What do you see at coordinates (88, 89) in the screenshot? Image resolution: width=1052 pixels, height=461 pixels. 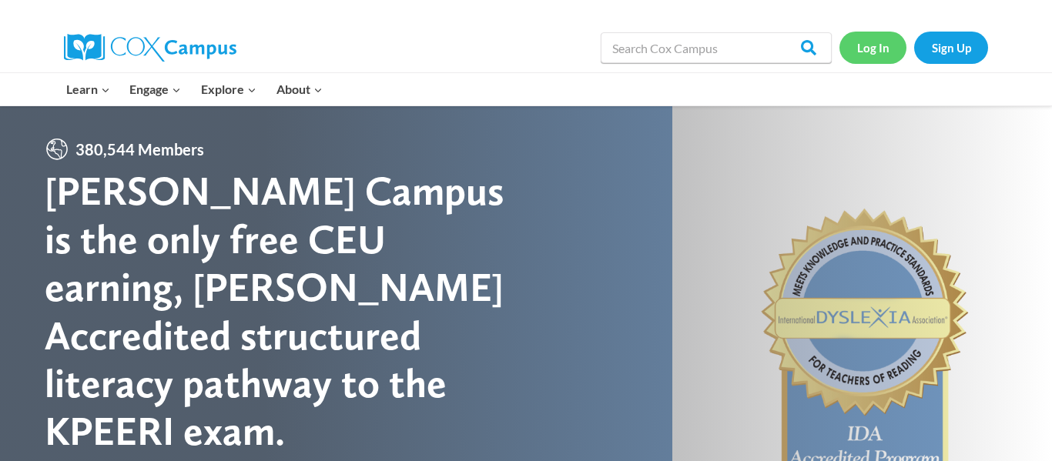 I see `button: Child menu of Learn` at bounding box center [88, 89].